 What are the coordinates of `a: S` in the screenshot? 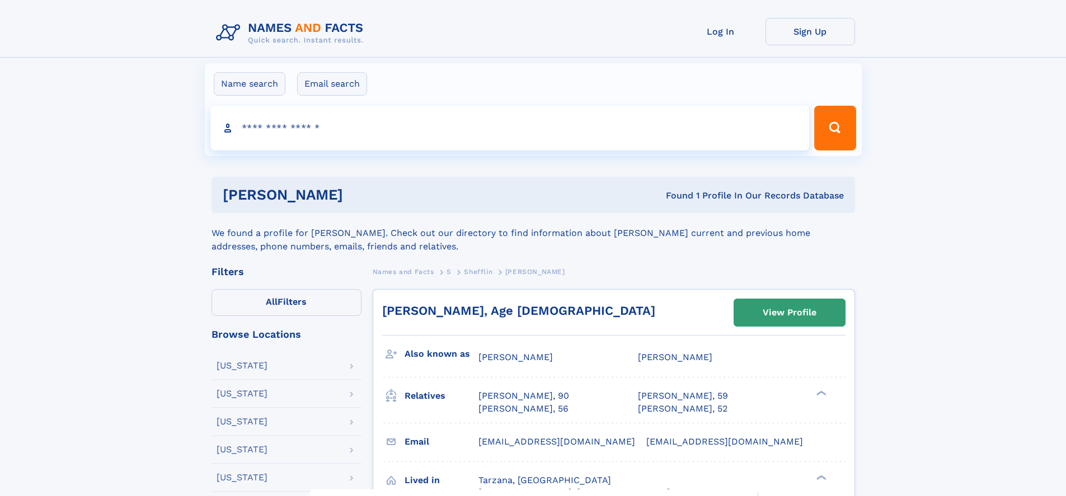 It's located at (449, 271).